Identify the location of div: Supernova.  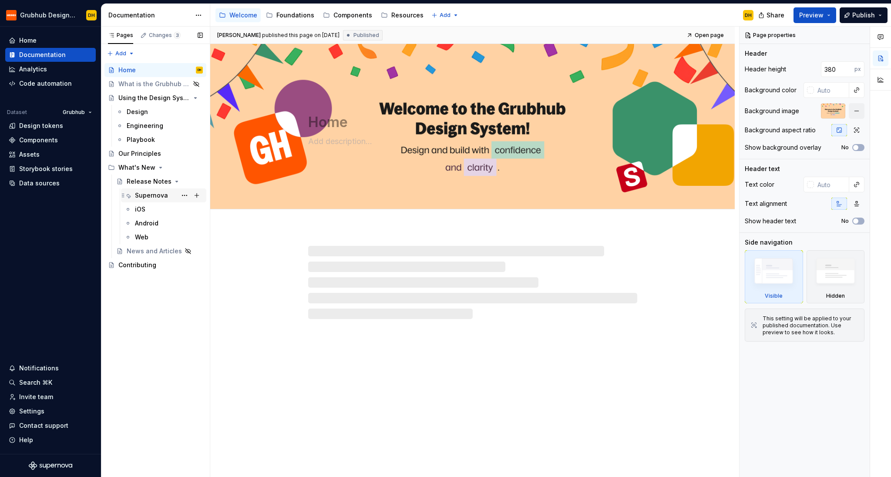
(151, 195).